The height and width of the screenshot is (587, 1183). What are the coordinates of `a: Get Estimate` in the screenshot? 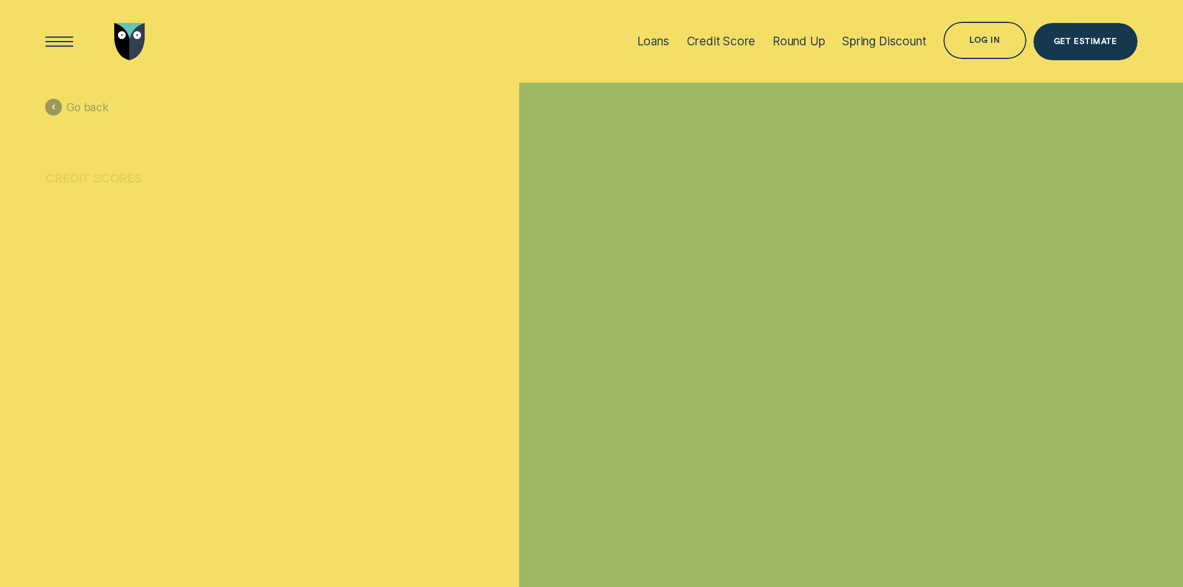 It's located at (1085, 42).